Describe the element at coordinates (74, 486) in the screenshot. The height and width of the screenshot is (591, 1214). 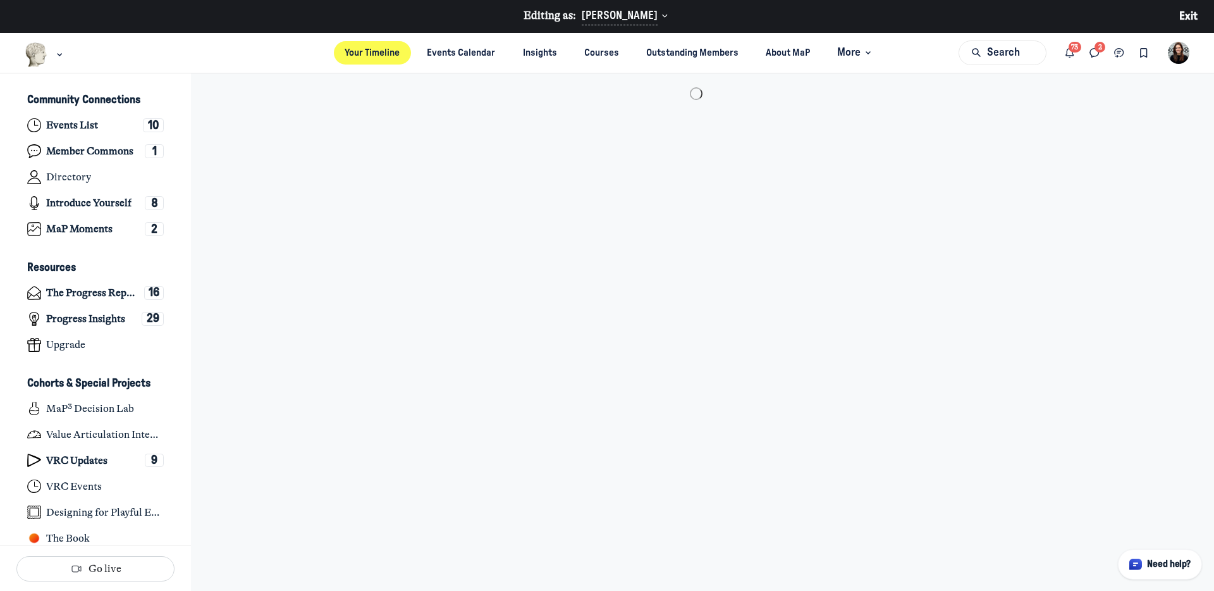
I see `h4: VRC Events` at that location.